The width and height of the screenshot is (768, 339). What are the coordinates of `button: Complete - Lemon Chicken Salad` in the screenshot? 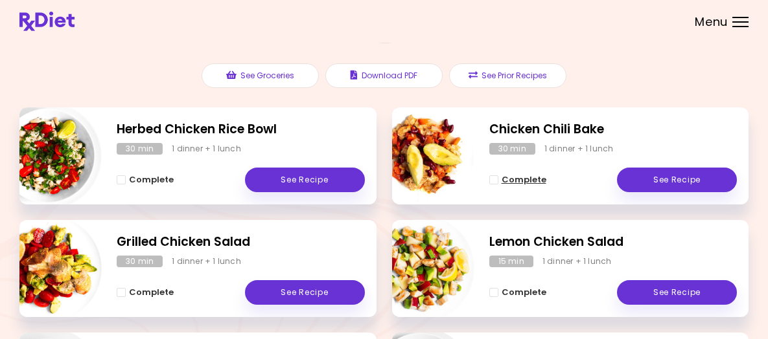 It's located at (518, 293).